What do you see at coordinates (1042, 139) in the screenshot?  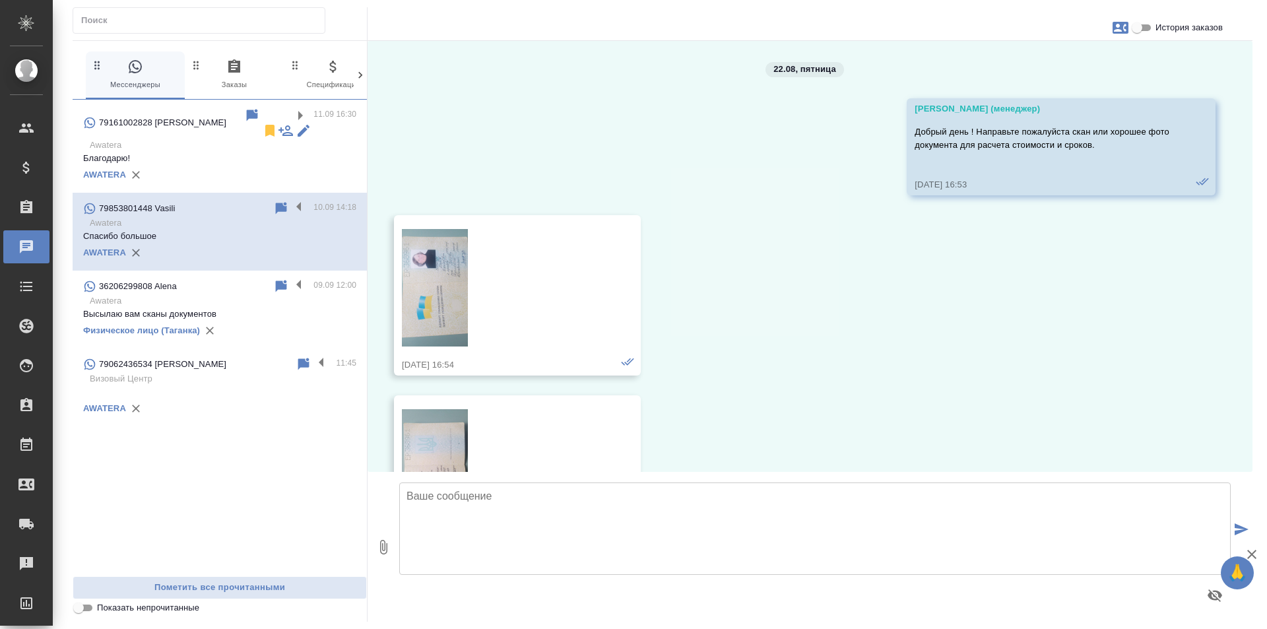 I see `p: Добрый день ! Направьте пожалуйста скан или хорошее фото документа для расчета стоимости и сроков.` at bounding box center [1042, 139].